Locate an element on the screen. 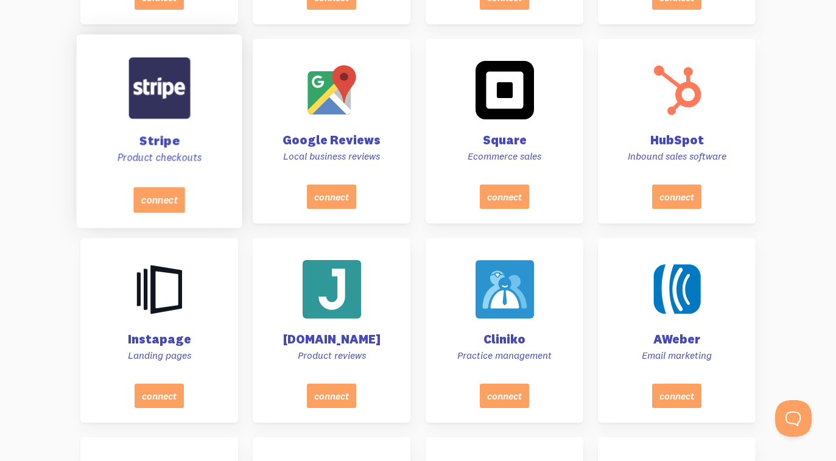 This screenshot has height=461, width=836. h4: Cliniko is located at coordinates (504, 339).